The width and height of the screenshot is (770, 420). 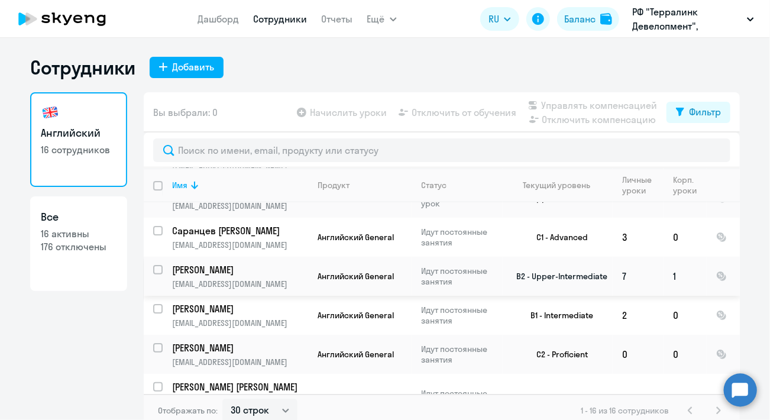 What do you see at coordinates (442, 150) in the screenshot?
I see `input: Поиск по имени, email, продукту или статусу` at bounding box center [442, 150].